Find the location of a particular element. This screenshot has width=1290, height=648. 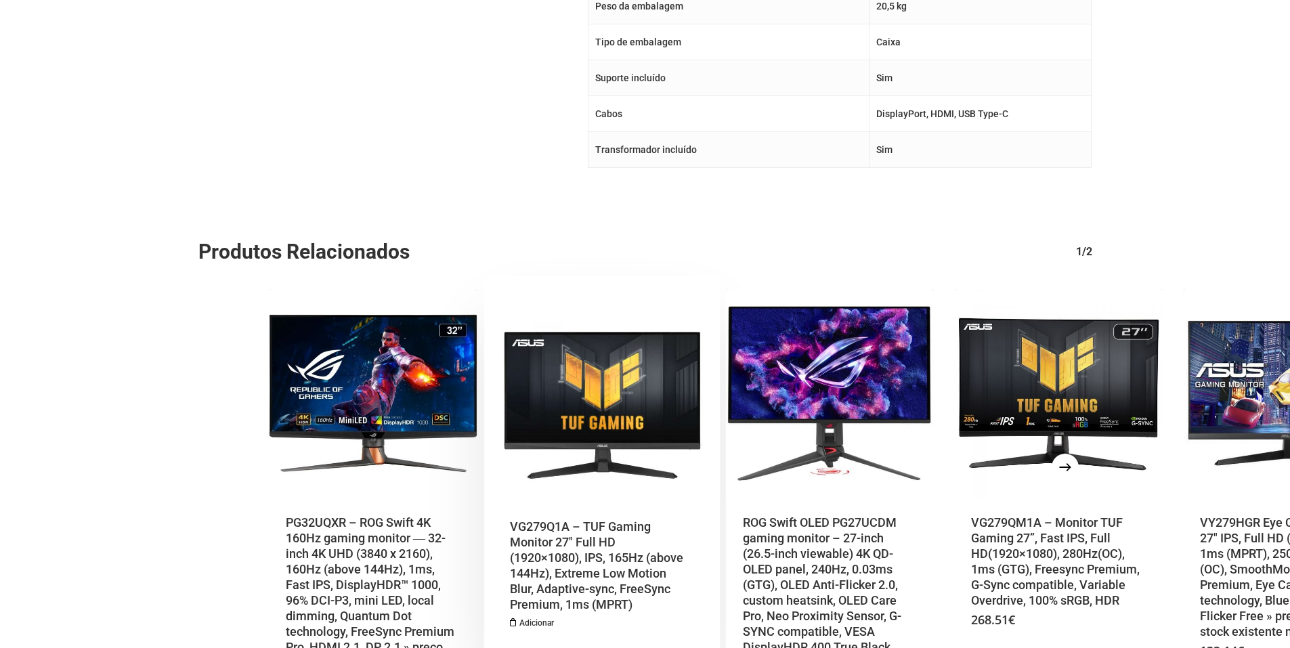

h2: VG279Q1A – TUF Gaming Monitor 27″ Full HD (1920×1080), IPS, 165Hz (above 144Hz), Extreme Low Moti... is located at coordinates (597, 566).